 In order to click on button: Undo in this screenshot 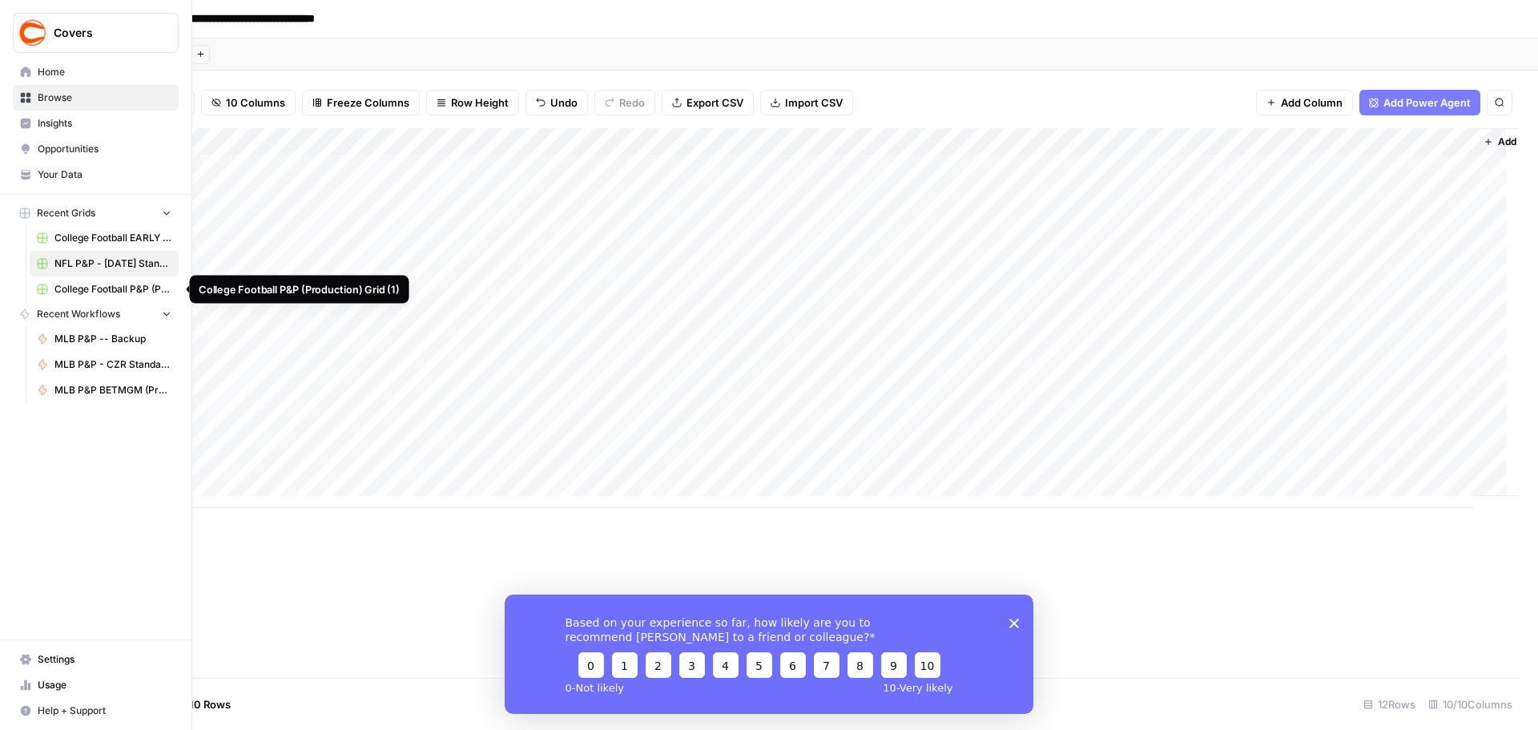, I will do `click(557, 103)`.